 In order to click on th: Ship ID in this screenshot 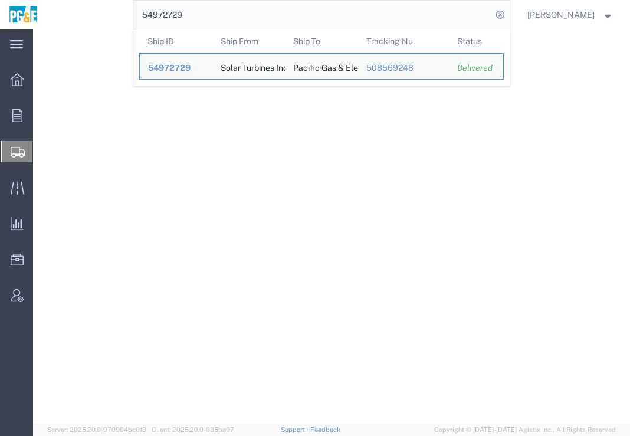, I will do `click(176, 41)`.